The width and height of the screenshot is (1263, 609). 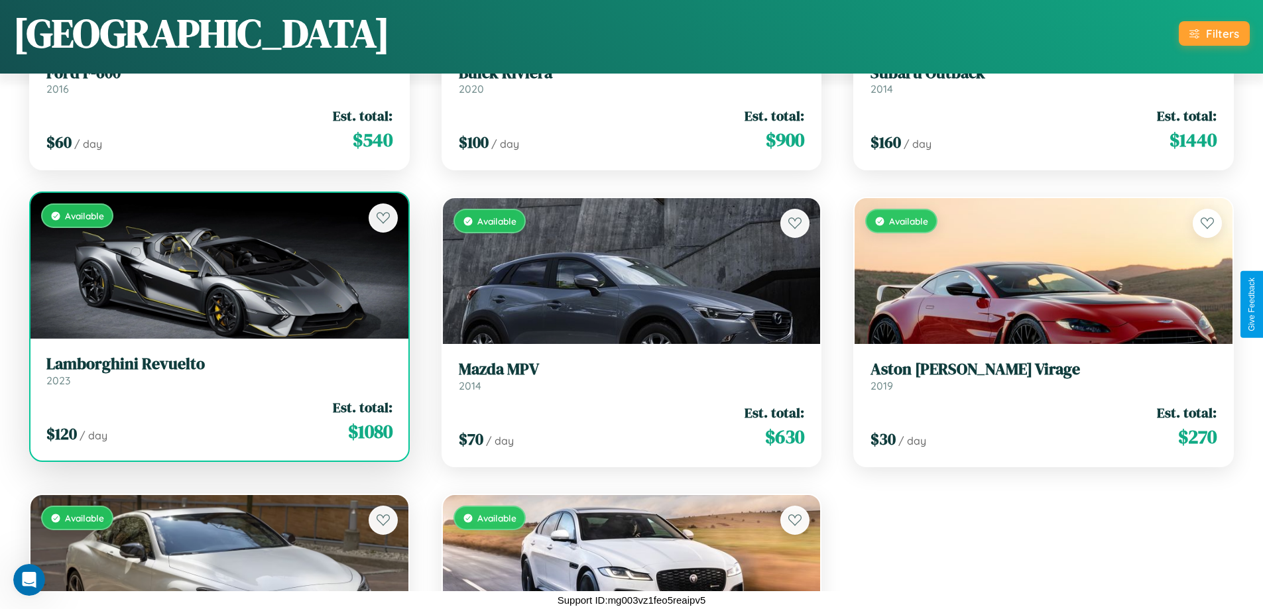 I want to click on span: $ 70, so click(x=471, y=439).